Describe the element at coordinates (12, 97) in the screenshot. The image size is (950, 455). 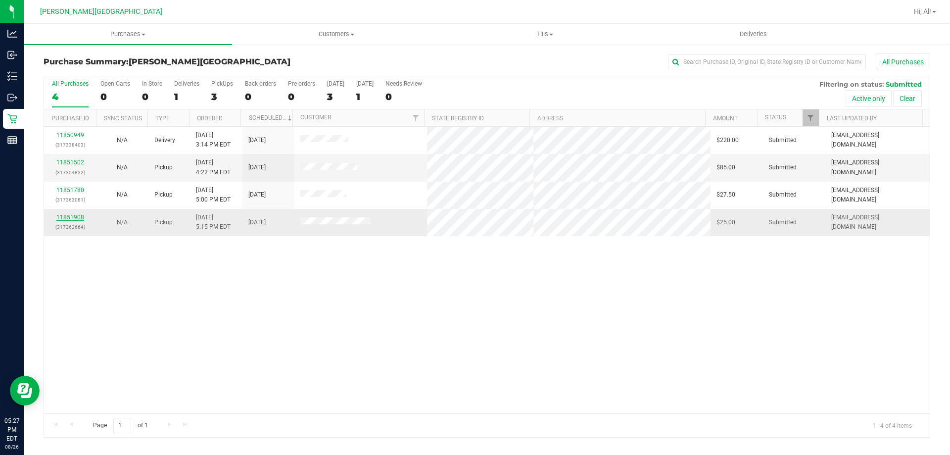
I see `inline-svg: Outbound` at that location.